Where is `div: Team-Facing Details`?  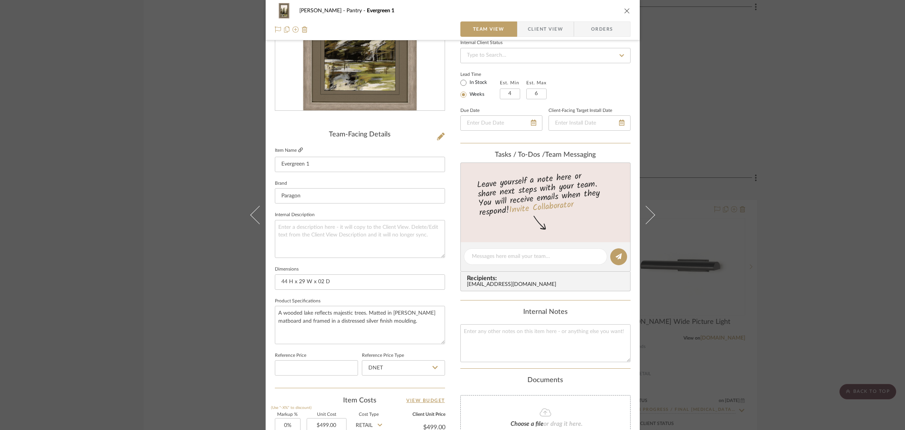
div: Team-Facing Details is located at coordinates (360, 135).